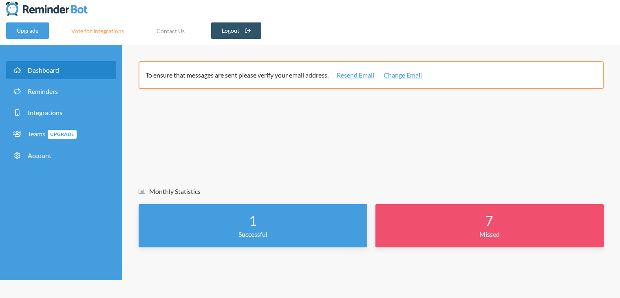 This screenshot has height=298, width=620. I want to click on span: Reminders, so click(43, 91).